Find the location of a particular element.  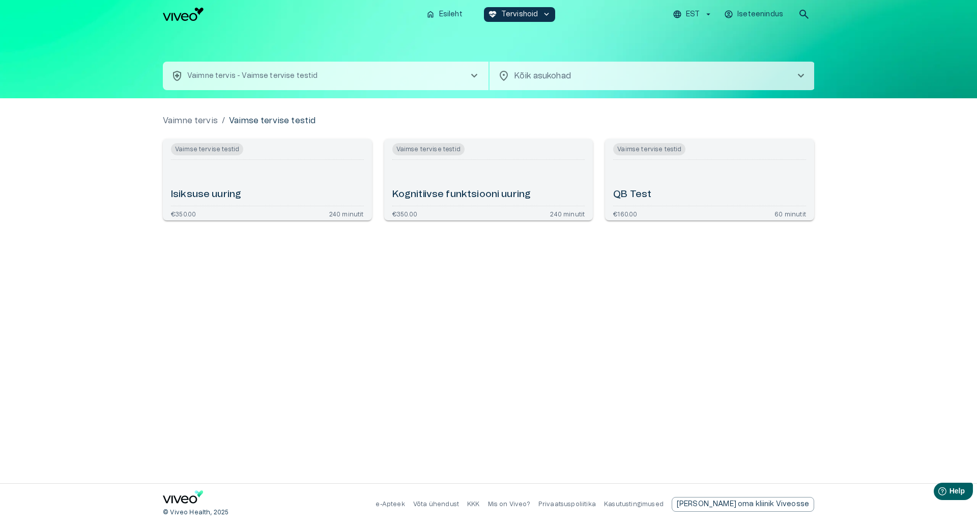

a: Kasutustingimused is located at coordinates (633, 504).